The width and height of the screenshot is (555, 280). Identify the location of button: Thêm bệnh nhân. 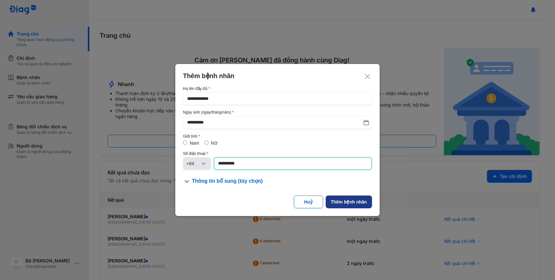
(349, 202).